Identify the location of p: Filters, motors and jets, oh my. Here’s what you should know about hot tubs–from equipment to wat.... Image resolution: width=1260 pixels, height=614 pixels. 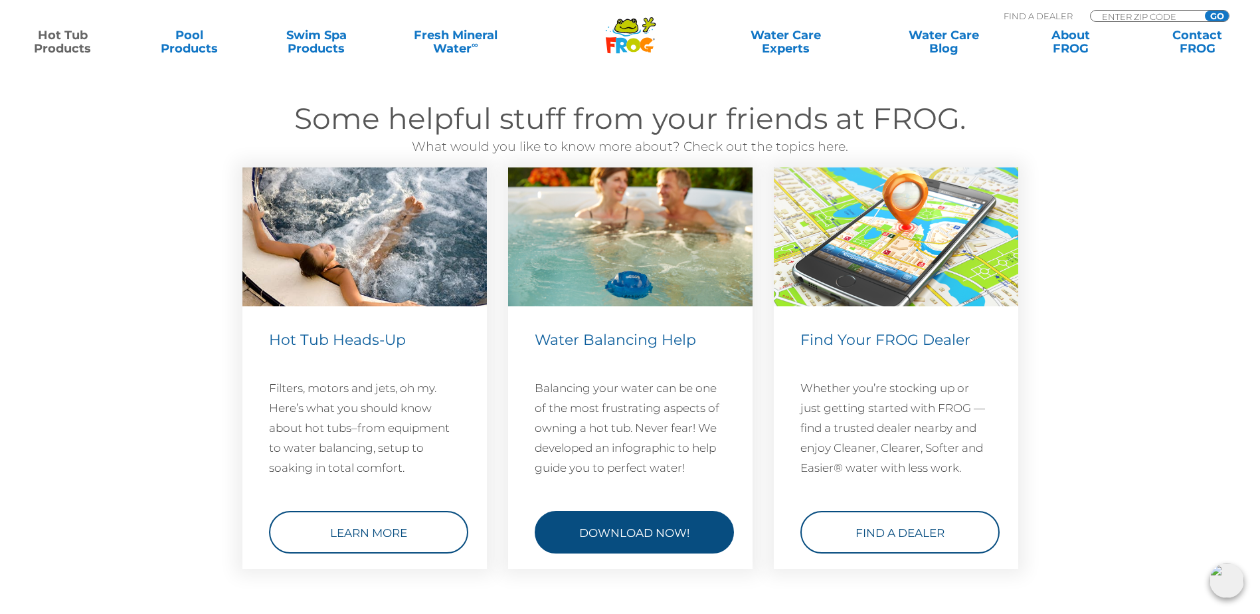
(365, 428).